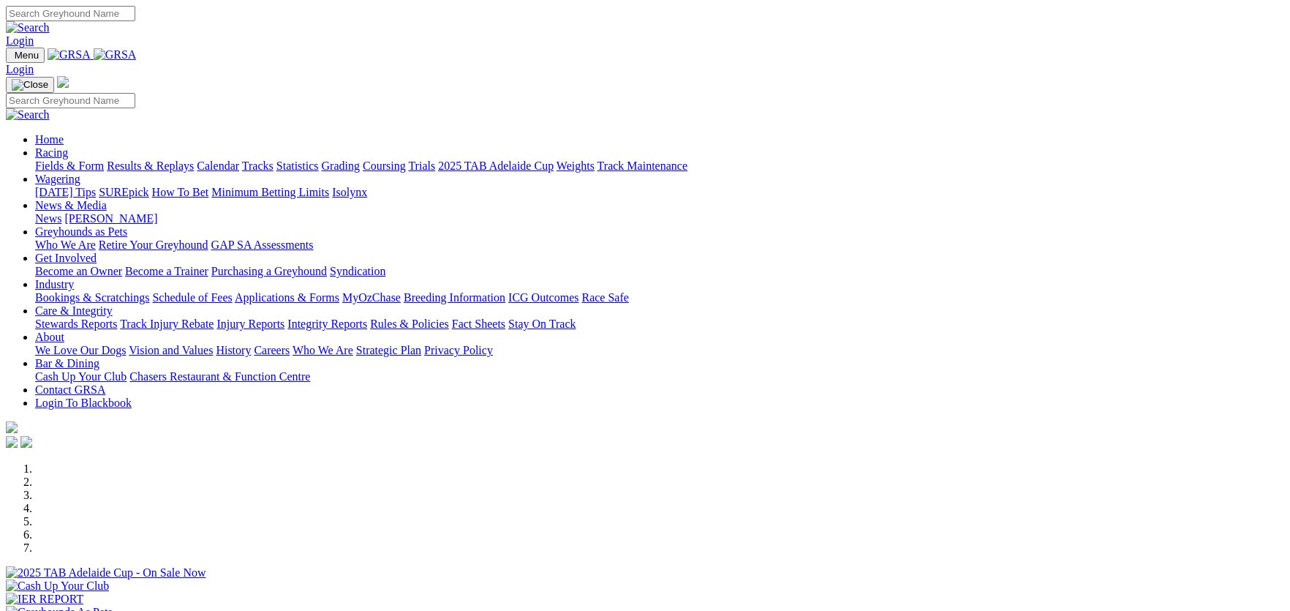 The image size is (1290, 611). I want to click on a: ICG Outcomes, so click(543, 297).